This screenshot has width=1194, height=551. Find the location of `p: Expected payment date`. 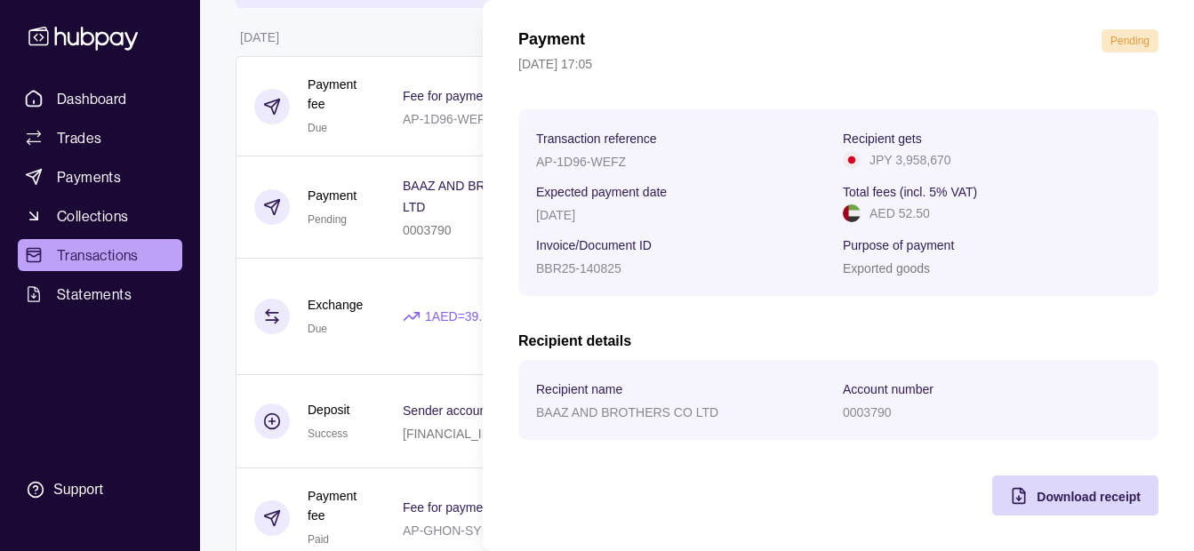

p: Expected payment date is located at coordinates (601, 192).